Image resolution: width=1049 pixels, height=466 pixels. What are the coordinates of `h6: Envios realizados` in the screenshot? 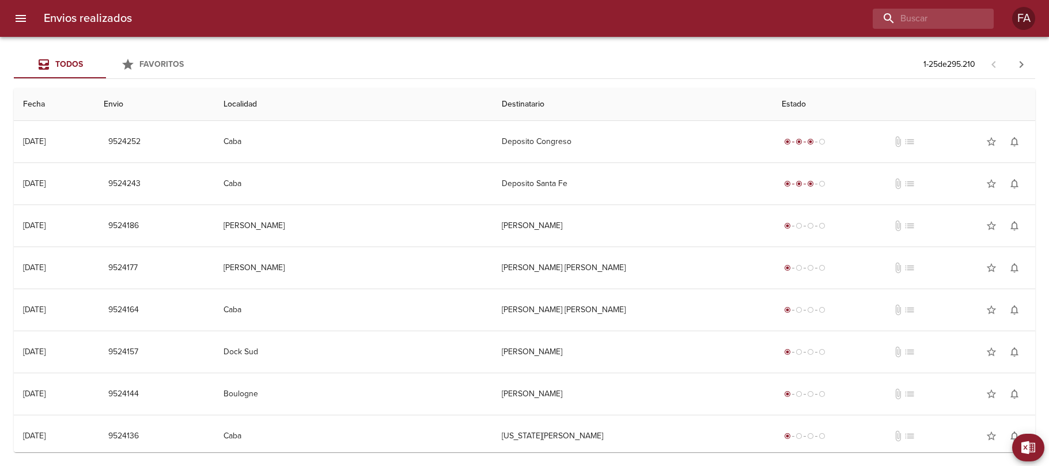 It's located at (88, 18).